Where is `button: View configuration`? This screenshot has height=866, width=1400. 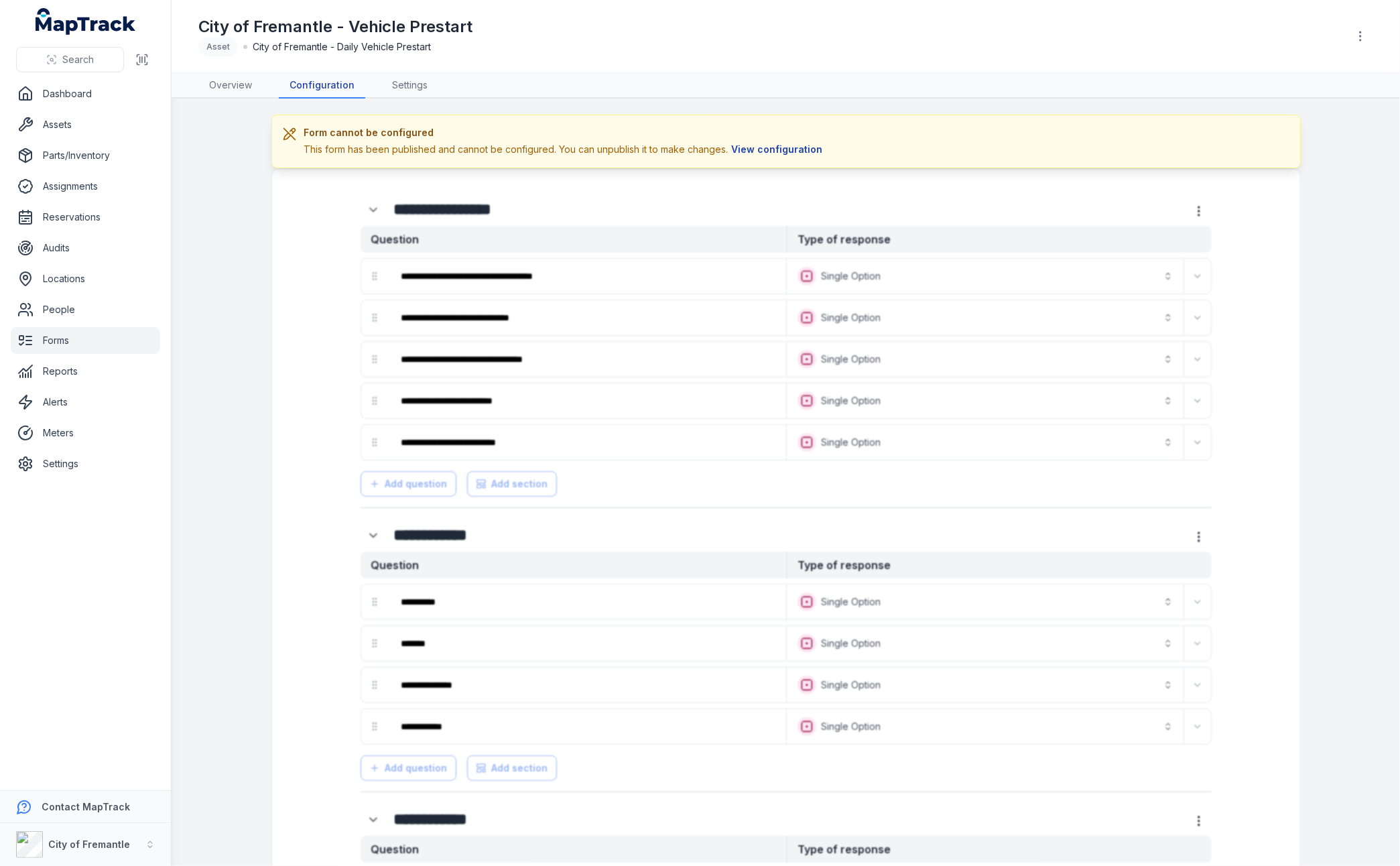 button: View configuration is located at coordinates (778, 149).